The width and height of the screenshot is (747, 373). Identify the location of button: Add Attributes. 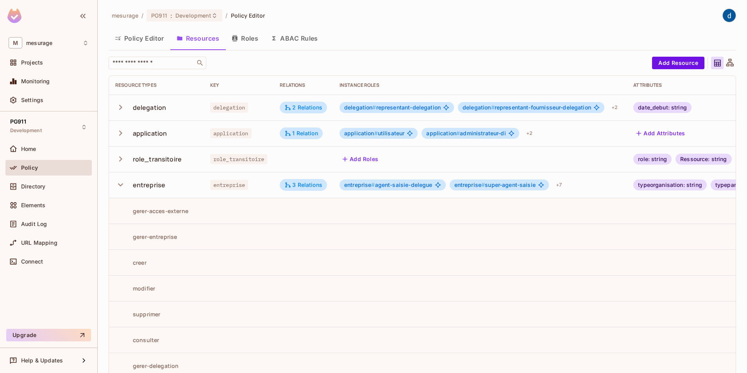
(661, 133).